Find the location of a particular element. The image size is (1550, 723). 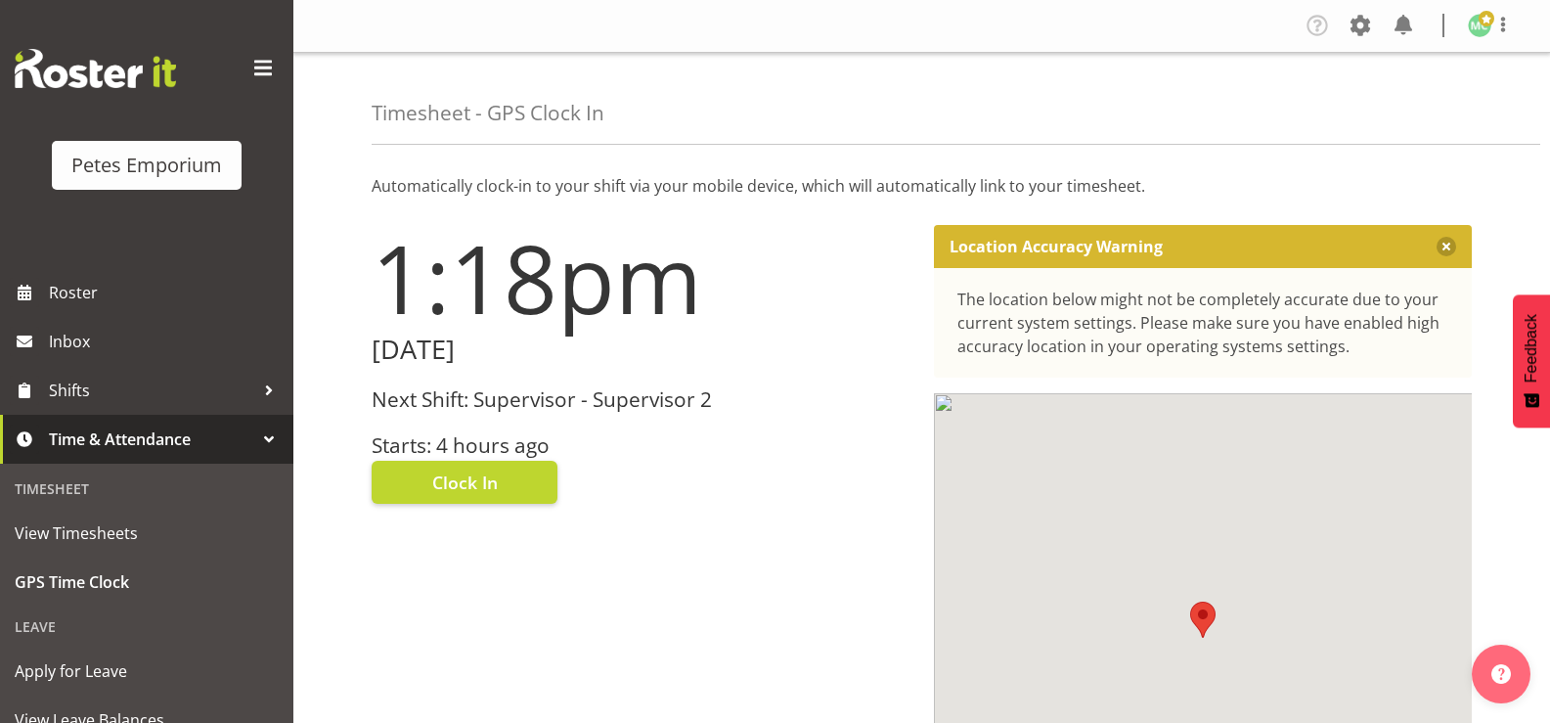

span: GPS Time Clock is located at coordinates (147, 582).